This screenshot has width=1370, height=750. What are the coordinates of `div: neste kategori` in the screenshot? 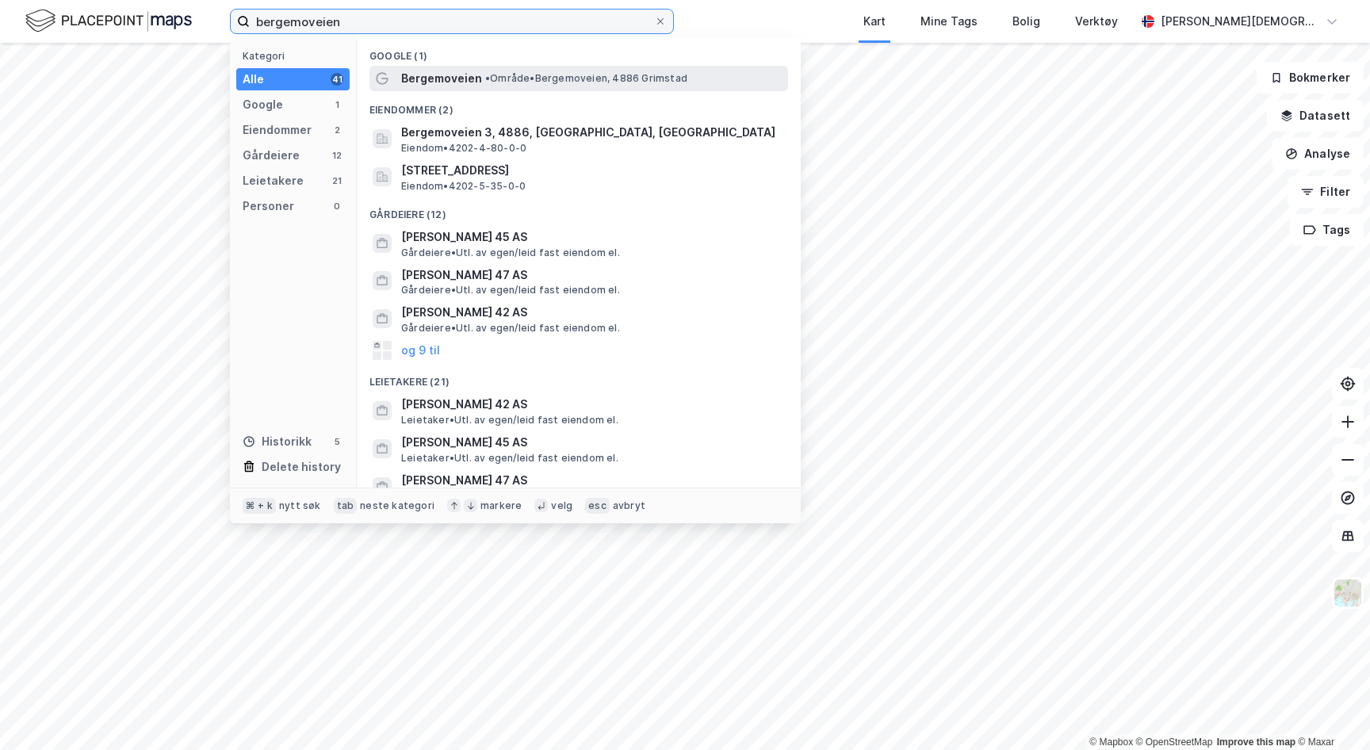 It's located at (397, 506).